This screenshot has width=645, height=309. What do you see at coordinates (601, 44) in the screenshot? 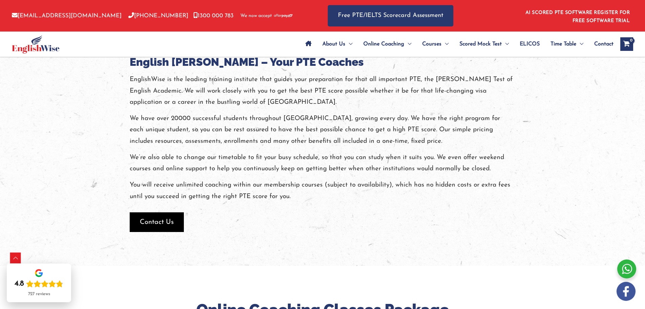
I see `a: Contact` at bounding box center [601, 44].